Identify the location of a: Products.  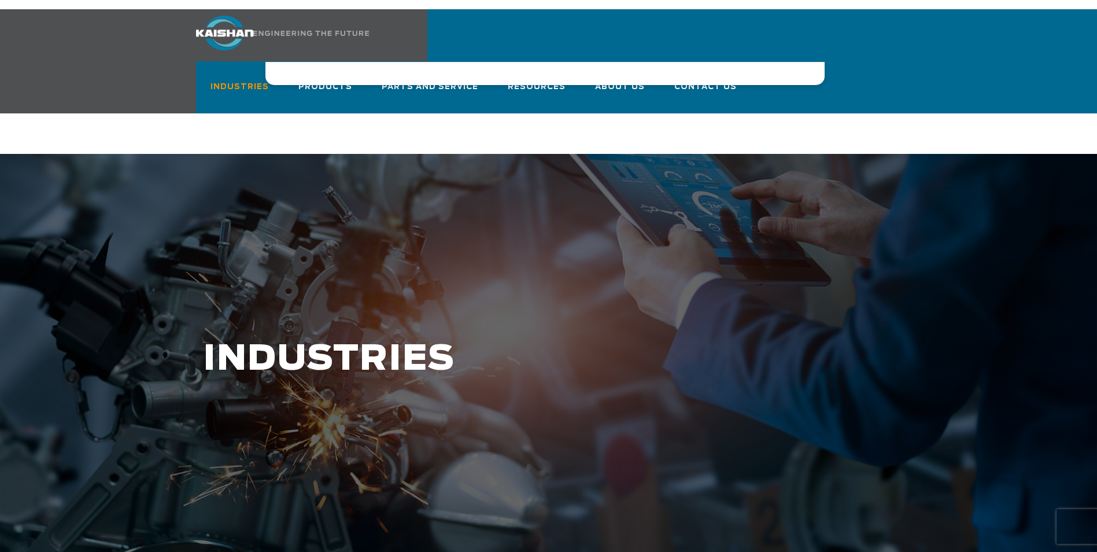
(326, 93).